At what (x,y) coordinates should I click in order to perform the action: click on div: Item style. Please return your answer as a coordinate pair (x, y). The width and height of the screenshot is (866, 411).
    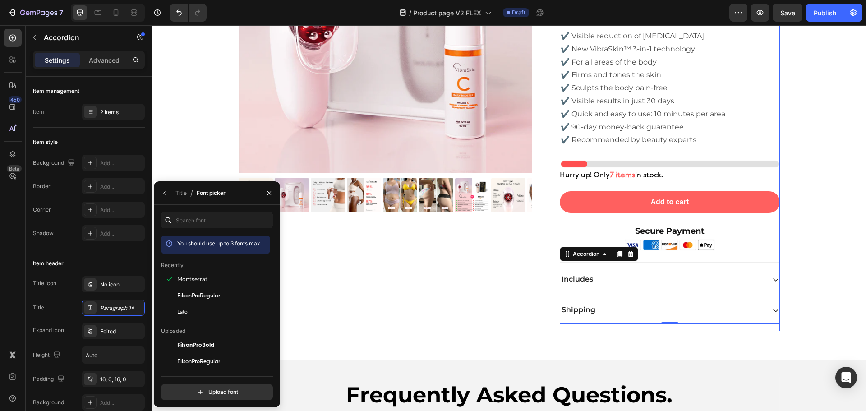
    Looking at the image, I should click on (45, 142).